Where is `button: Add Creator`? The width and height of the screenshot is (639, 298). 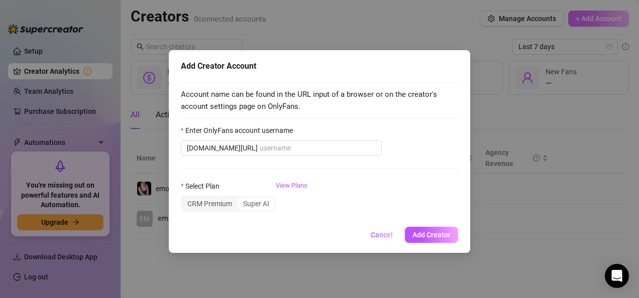 button: Add Creator is located at coordinates (431, 235).